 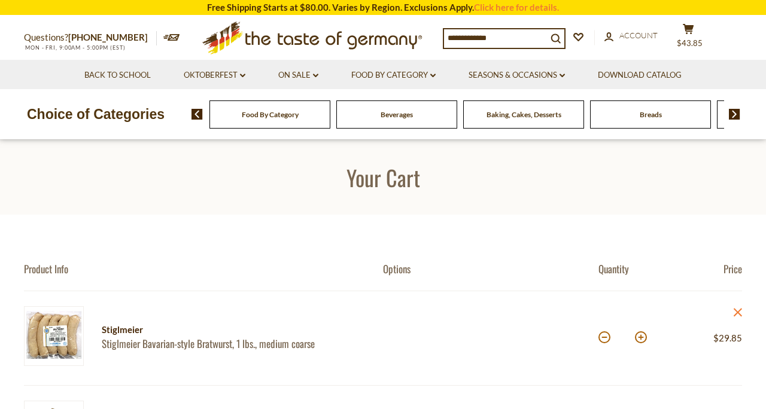 I want to click on div: Quantity, so click(x=634, y=269).